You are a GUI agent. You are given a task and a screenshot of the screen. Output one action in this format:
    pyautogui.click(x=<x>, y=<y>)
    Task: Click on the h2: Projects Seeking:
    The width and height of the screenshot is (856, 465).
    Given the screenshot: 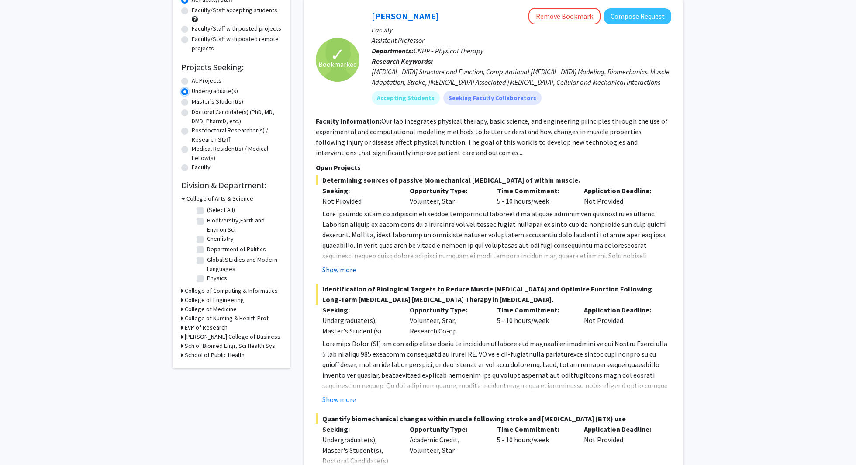 What is the action you would take?
    pyautogui.click(x=231, y=67)
    